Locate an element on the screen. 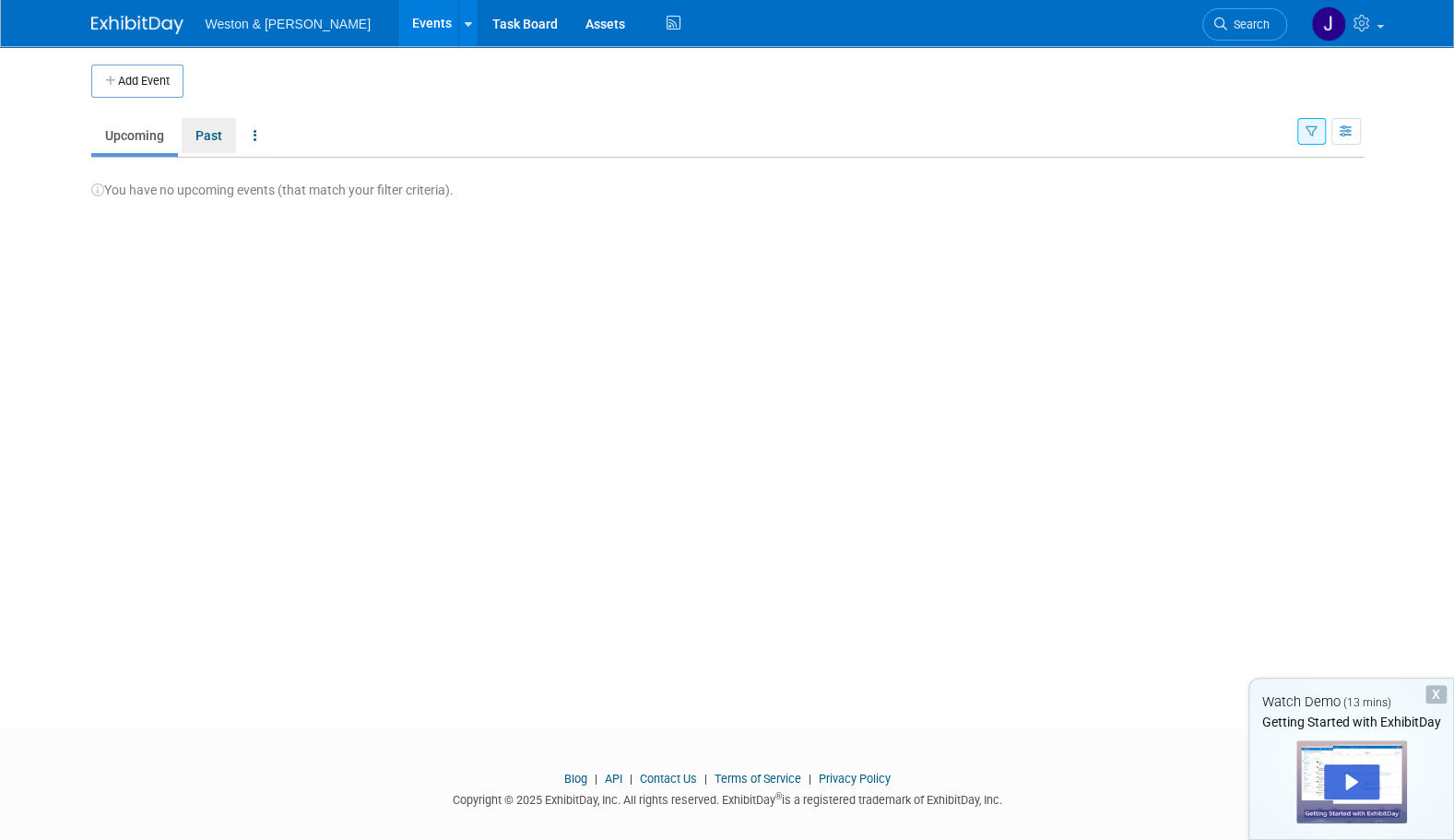 The height and width of the screenshot is (840, 1454). button: Add Event is located at coordinates (138, 81).